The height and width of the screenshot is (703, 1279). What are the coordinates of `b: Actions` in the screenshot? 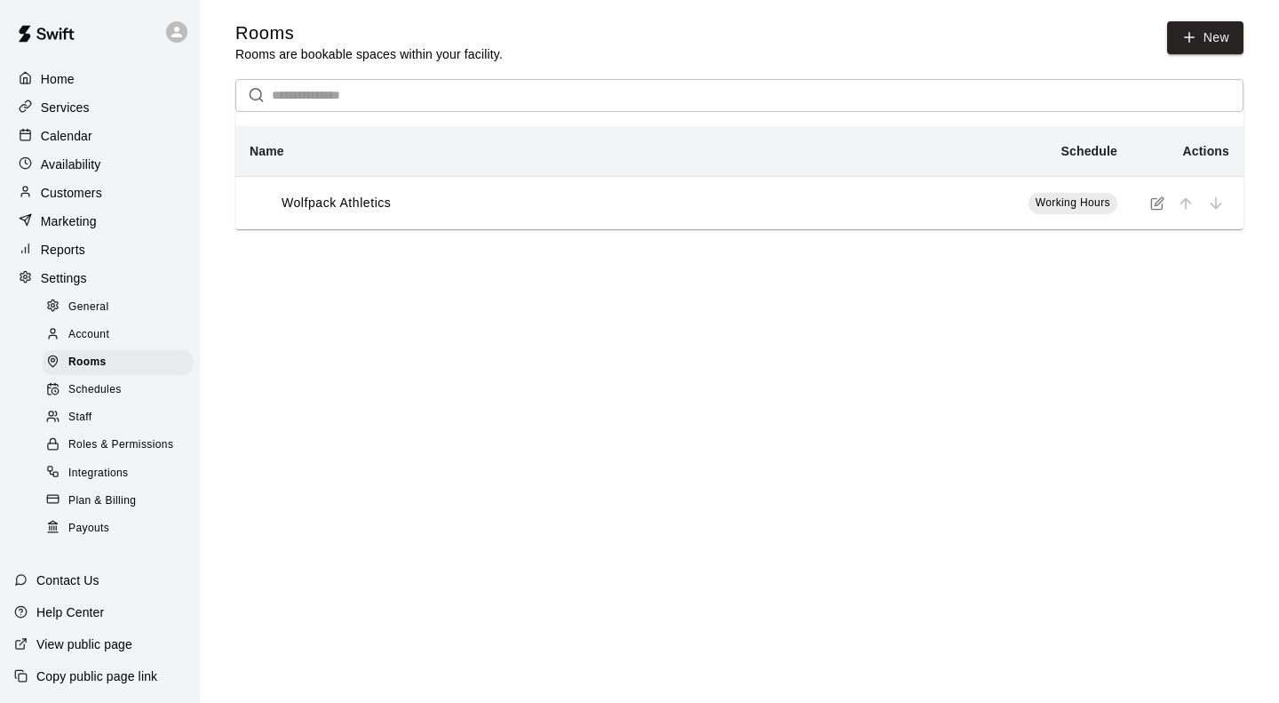 It's located at (1207, 151).